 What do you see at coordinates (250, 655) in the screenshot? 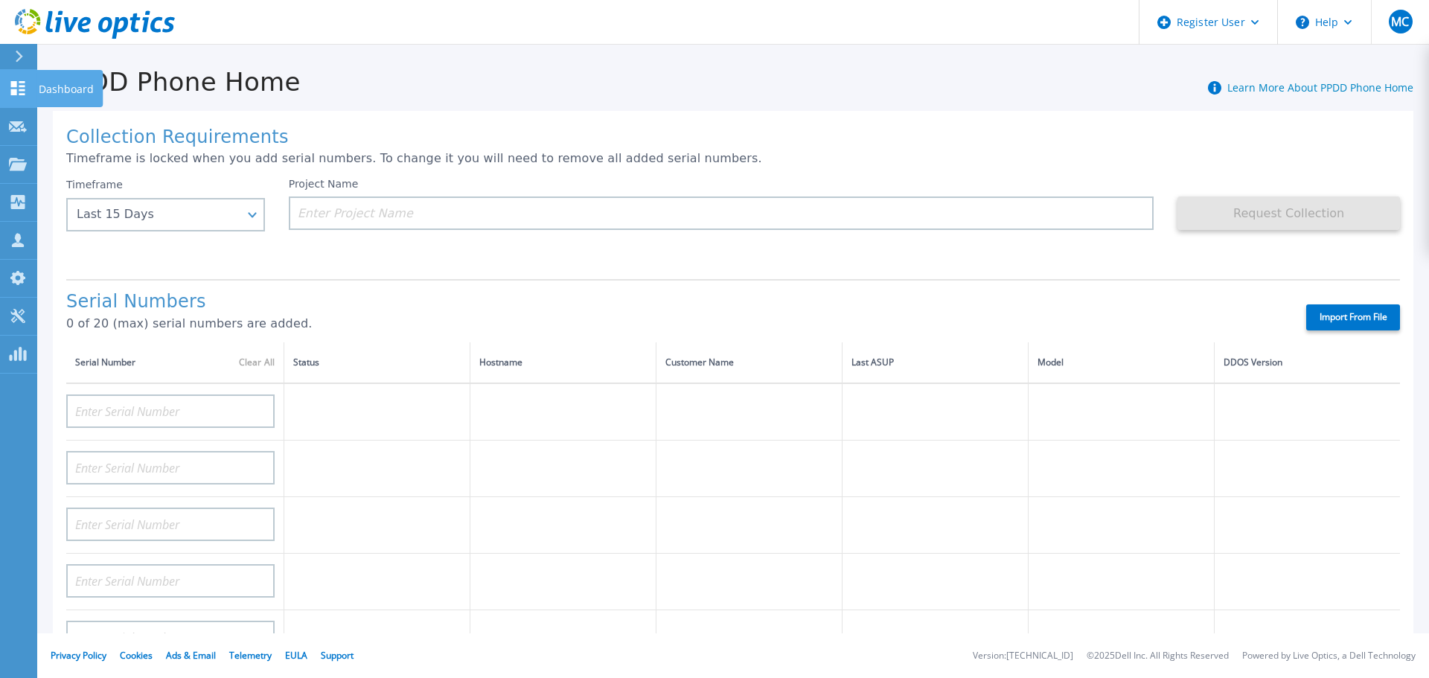
I see `a: Telemetry` at bounding box center [250, 655].